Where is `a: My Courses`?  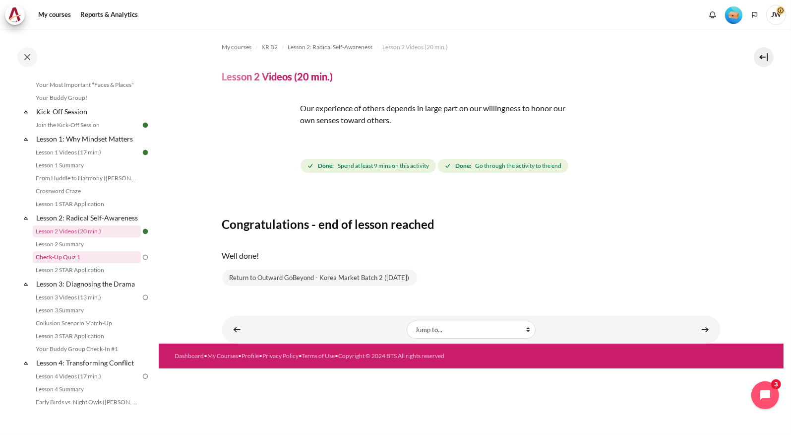
a: My Courses is located at coordinates (223, 355).